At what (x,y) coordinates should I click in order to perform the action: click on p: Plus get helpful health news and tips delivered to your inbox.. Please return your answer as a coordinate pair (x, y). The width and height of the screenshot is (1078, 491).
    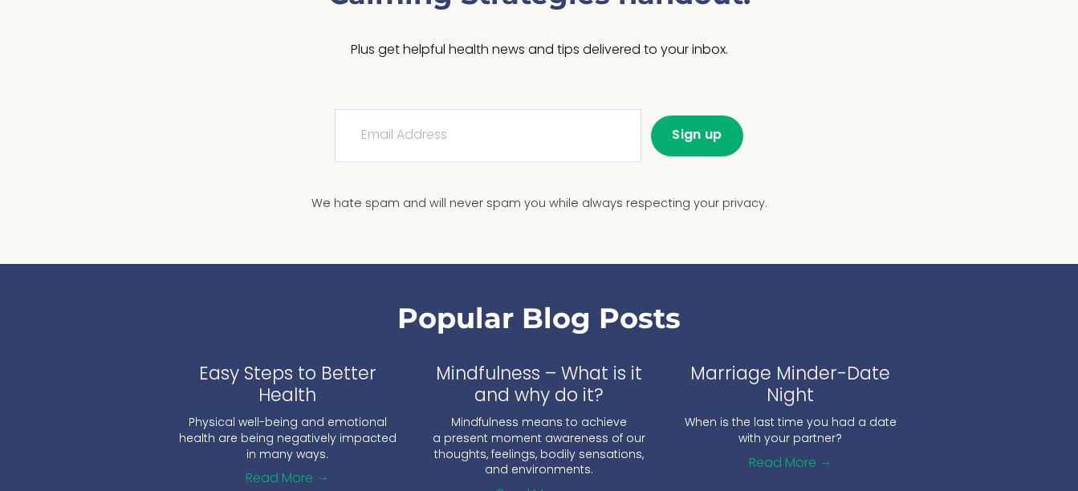
    Looking at the image, I should click on (539, 51).